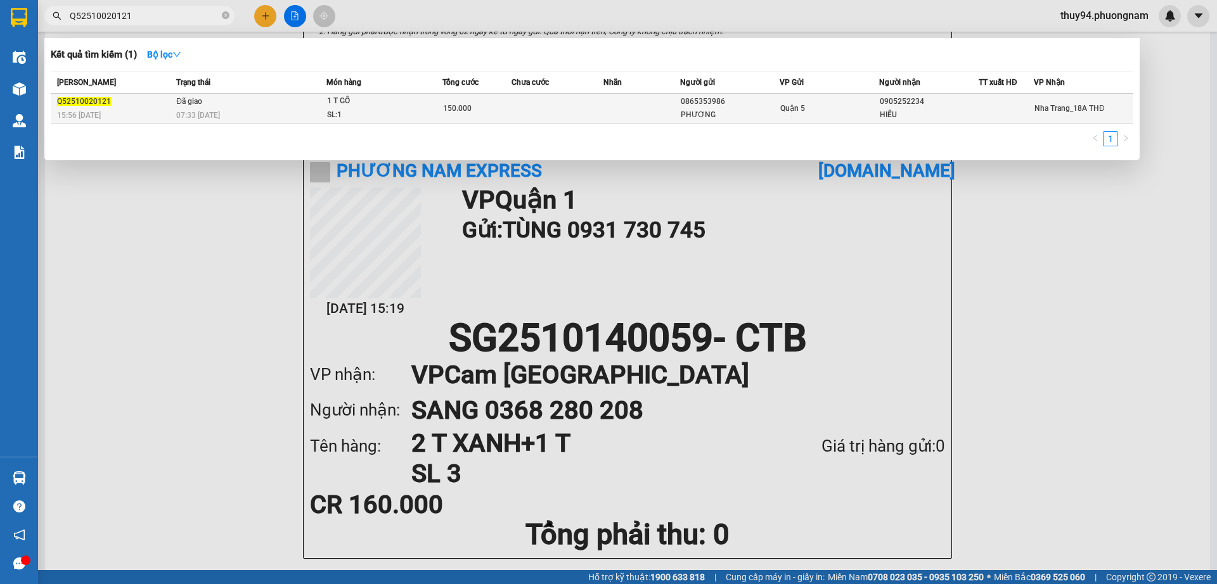 Image resolution: width=1217 pixels, height=584 pixels. Describe the element at coordinates (1125, 138) in the screenshot. I see `span: right` at that location.